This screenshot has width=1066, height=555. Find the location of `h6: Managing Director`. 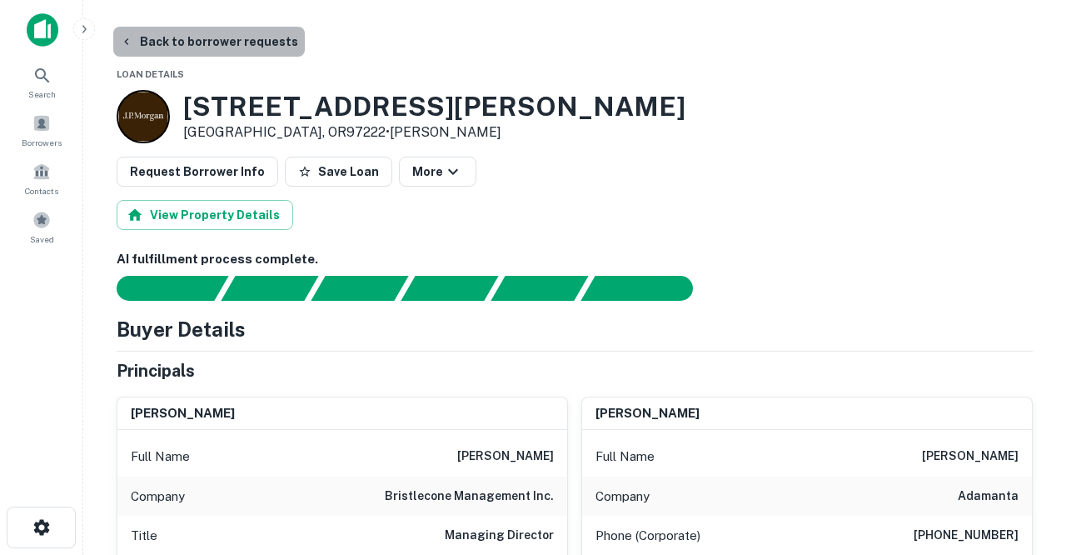

h6: Managing Director is located at coordinates (499, 536).